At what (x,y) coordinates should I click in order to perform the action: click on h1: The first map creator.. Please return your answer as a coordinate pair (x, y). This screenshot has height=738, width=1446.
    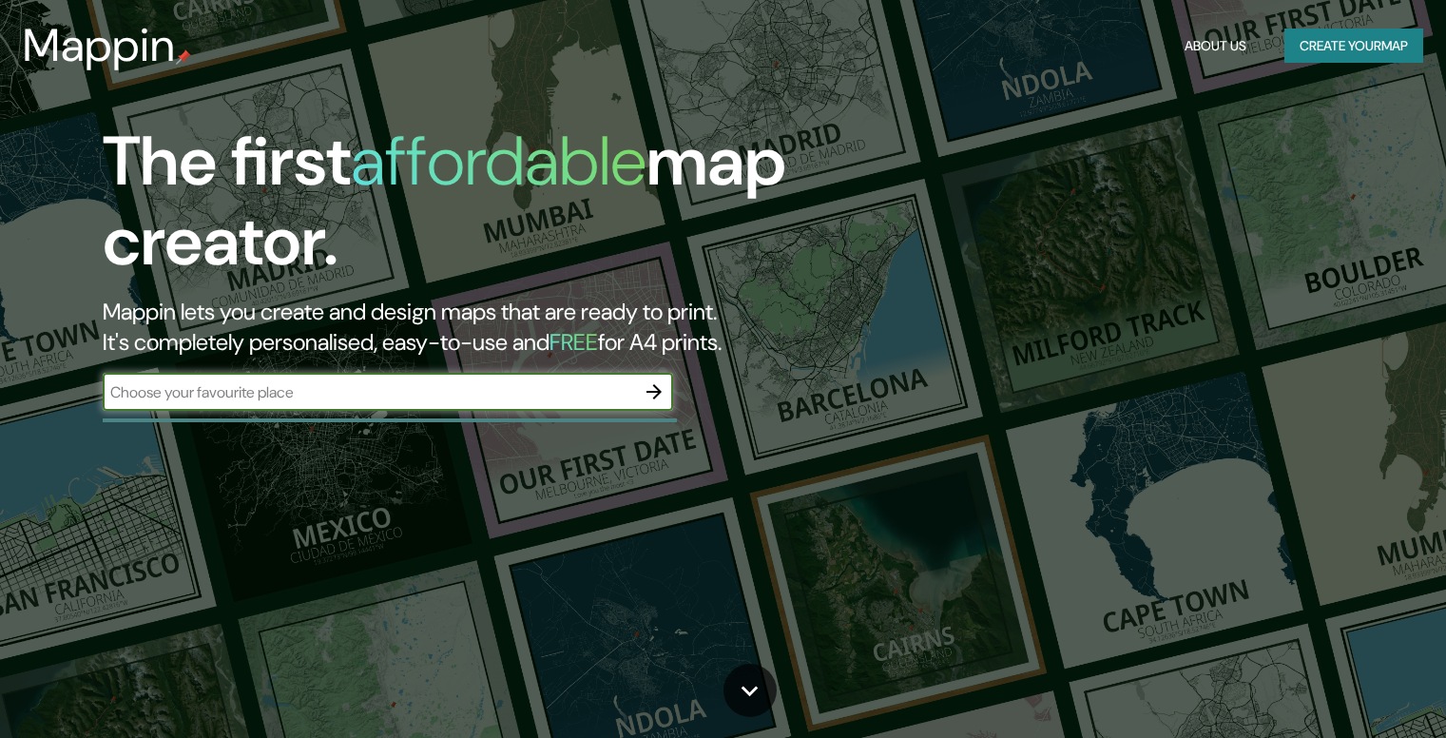
    Looking at the image, I should click on (464, 209).